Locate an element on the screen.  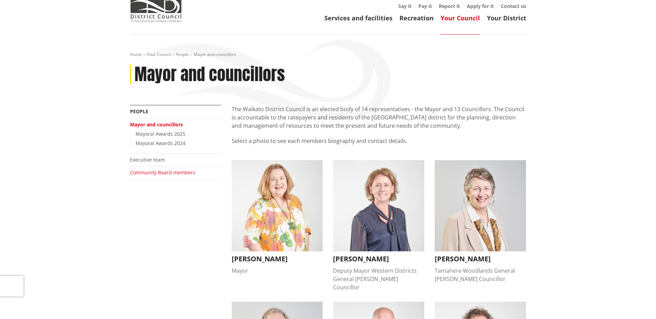
a: Contact us is located at coordinates (513, 6).